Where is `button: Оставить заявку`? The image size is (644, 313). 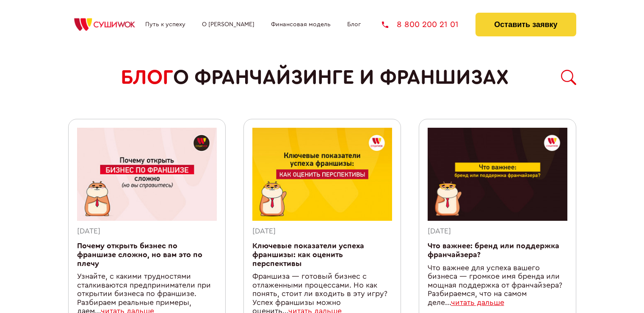 button: Оставить заявку is located at coordinates (525, 25).